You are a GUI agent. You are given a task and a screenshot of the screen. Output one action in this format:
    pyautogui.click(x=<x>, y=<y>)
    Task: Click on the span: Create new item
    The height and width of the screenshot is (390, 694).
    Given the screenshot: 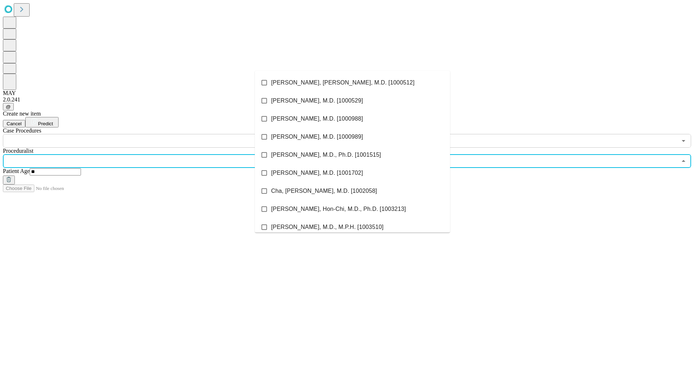 What is the action you would take?
    pyautogui.click(x=22, y=113)
    